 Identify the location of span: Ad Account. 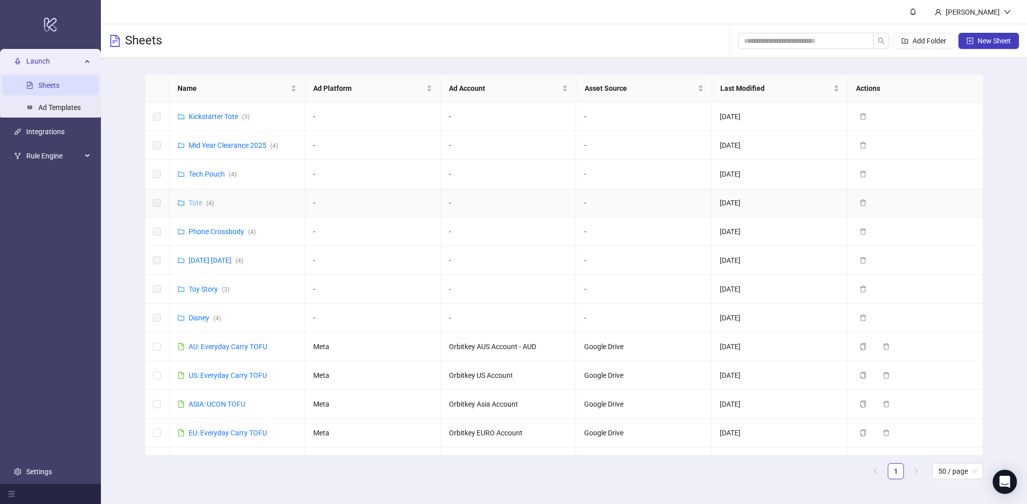
(504, 88).